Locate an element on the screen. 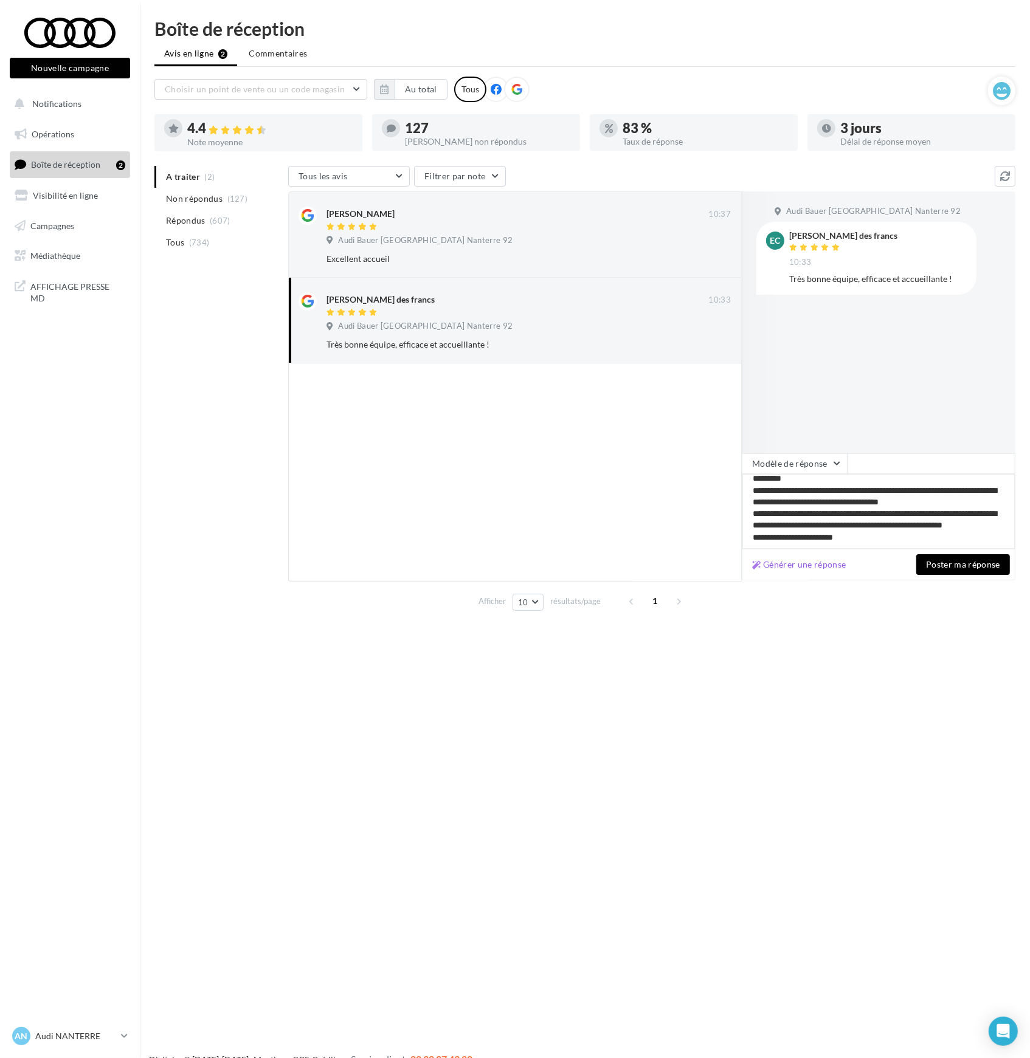 The height and width of the screenshot is (1058, 1030). div: 2 is located at coordinates (120, 165).